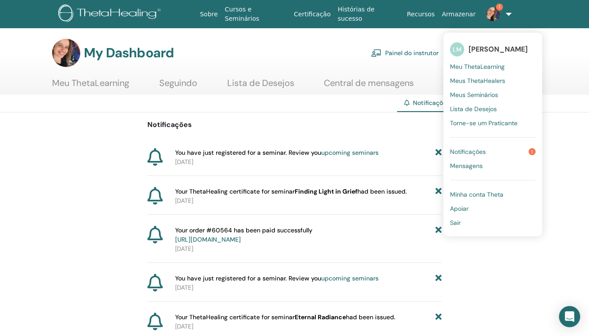 Image resolution: width=589 pixels, height=336 pixels. I want to click on a: Meus ThetaHealers, so click(493, 81).